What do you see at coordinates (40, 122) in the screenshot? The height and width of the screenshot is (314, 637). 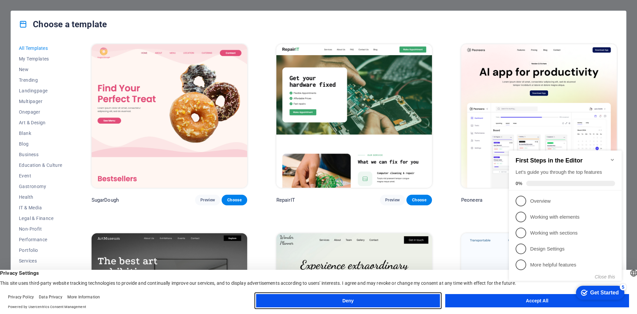 I see `button: Art & Design` at bounding box center [40, 122].